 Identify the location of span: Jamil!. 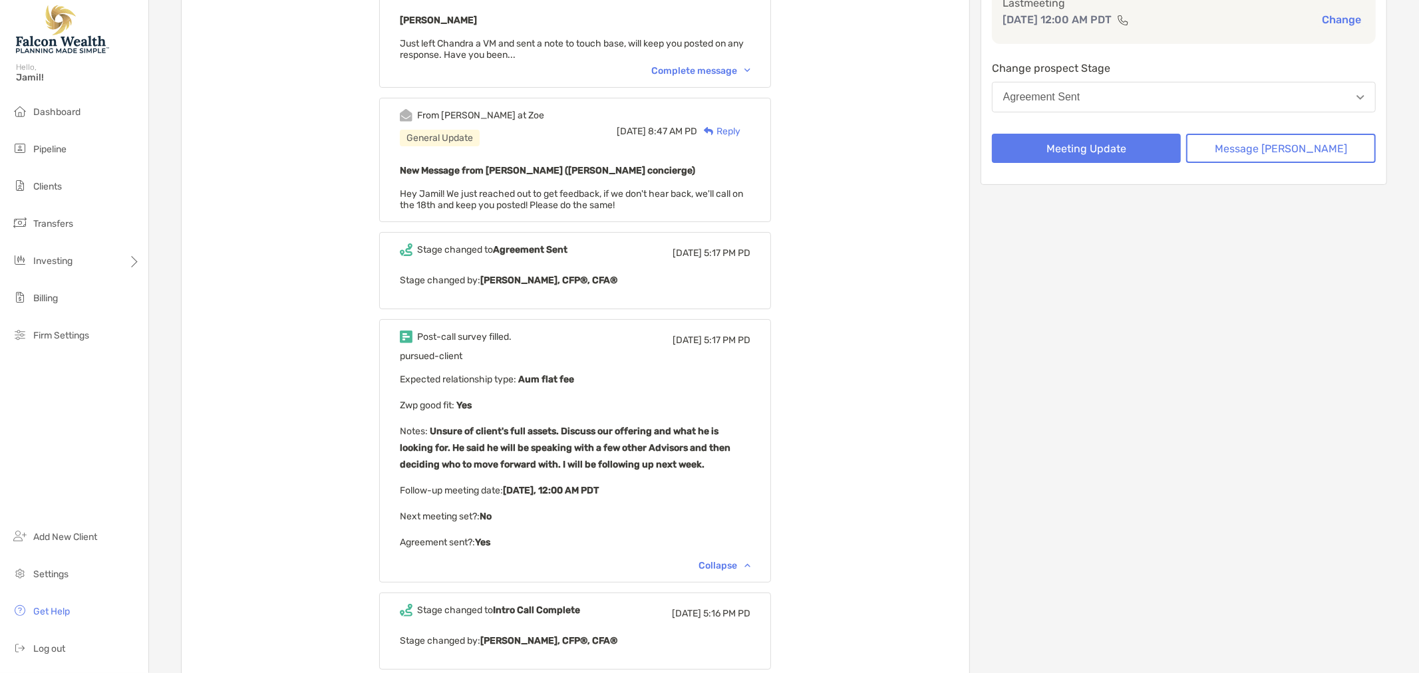
(78, 77).